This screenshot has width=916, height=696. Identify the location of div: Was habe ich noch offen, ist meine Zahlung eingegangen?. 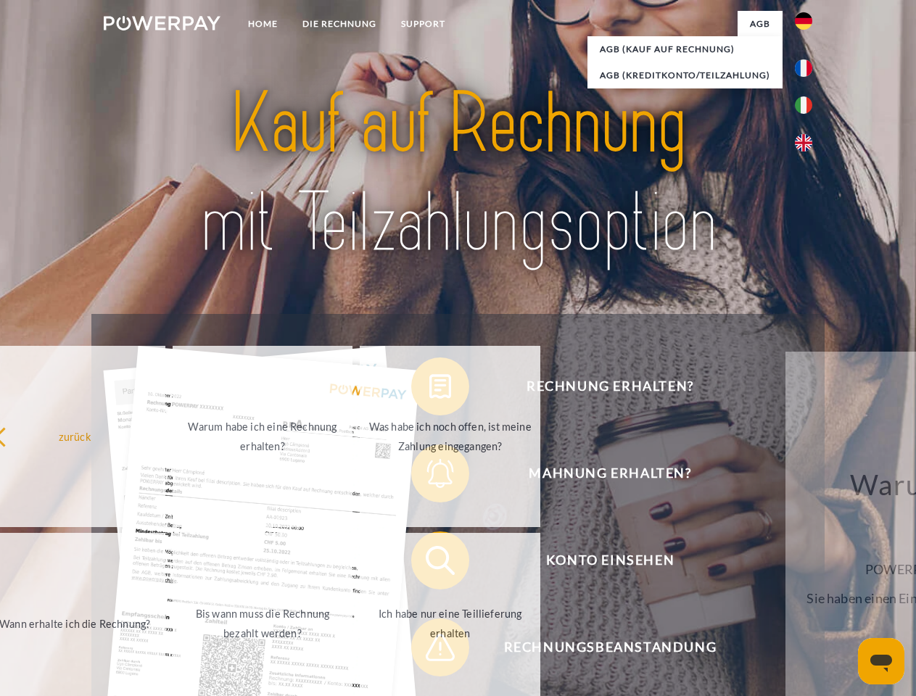
(450, 437).